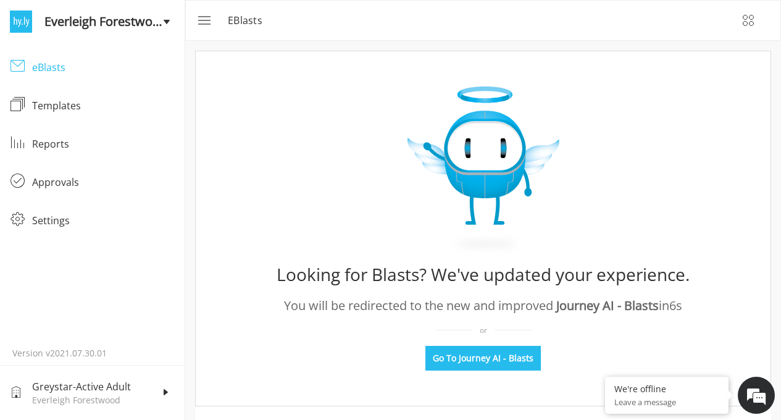 The height and width of the screenshot is (420, 781). I want to click on span: Journey AI - Blasts, so click(608, 305).